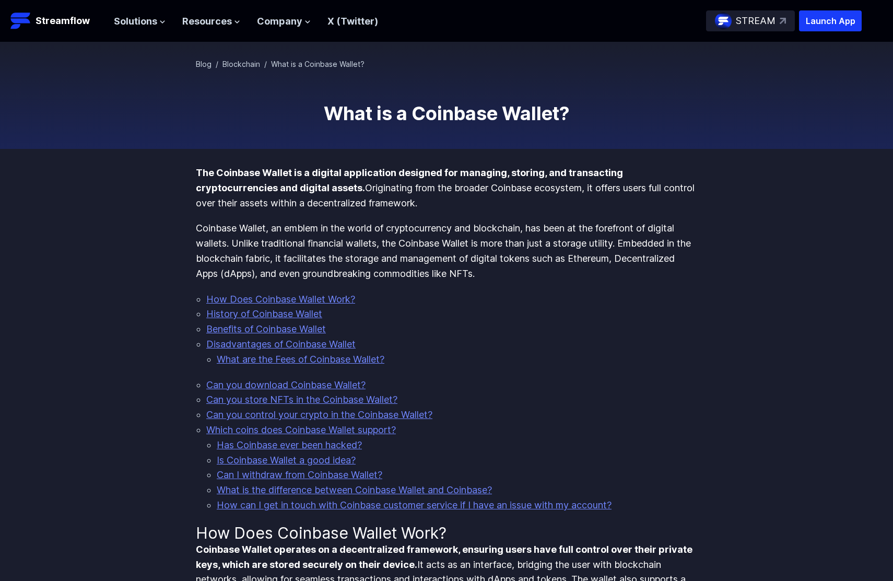 The image size is (893, 581). I want to click on span: What is a Coinbase Wallet?, so click(317, 64).